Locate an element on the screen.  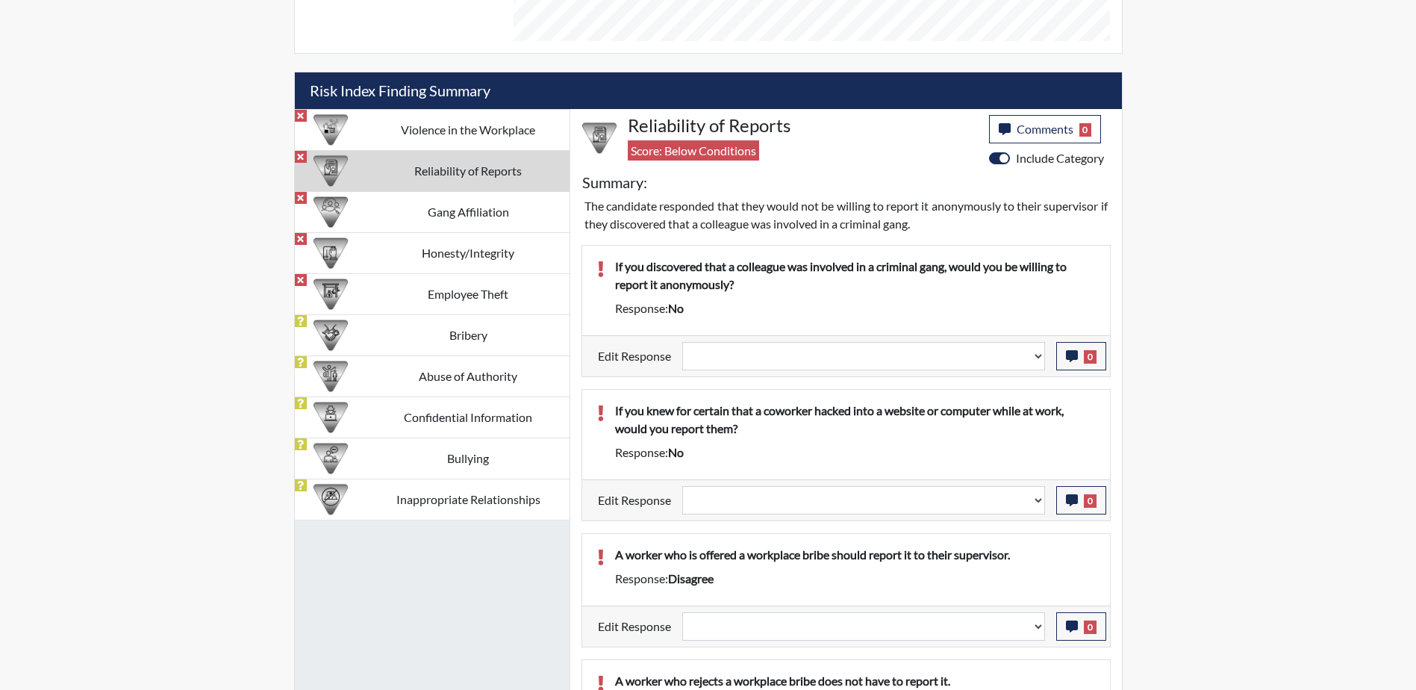
p: A worker who rejects a workplace bribe does not have to report it. is located at coordinates (855, 681).